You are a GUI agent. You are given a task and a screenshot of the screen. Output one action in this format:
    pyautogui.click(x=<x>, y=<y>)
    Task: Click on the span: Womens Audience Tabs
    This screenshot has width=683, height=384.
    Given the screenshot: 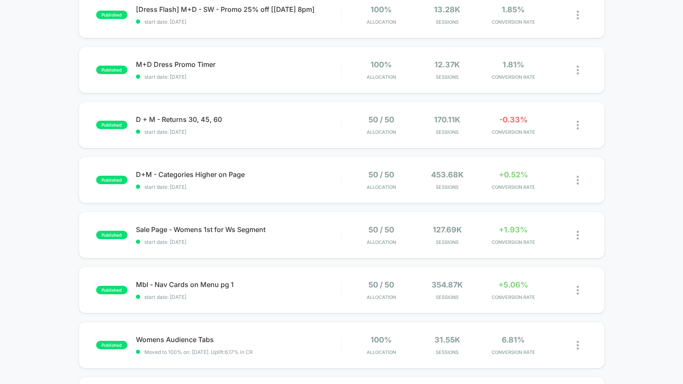 What is the action you would take?
    pyautogui.click(x=238, y=339)
    